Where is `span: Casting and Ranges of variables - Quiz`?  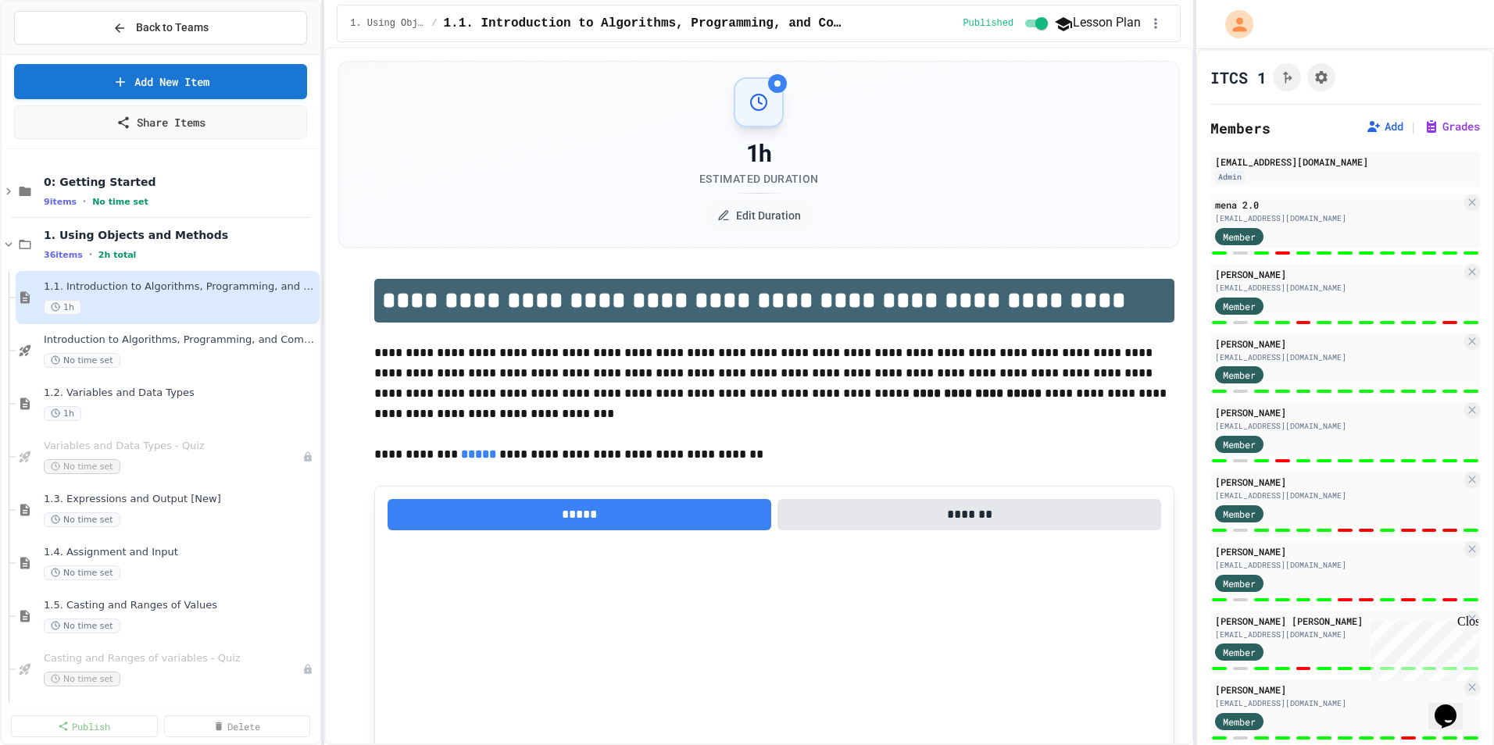 span: Casting and Ranges of variables - Quiz is located at coordinates (173, 659).